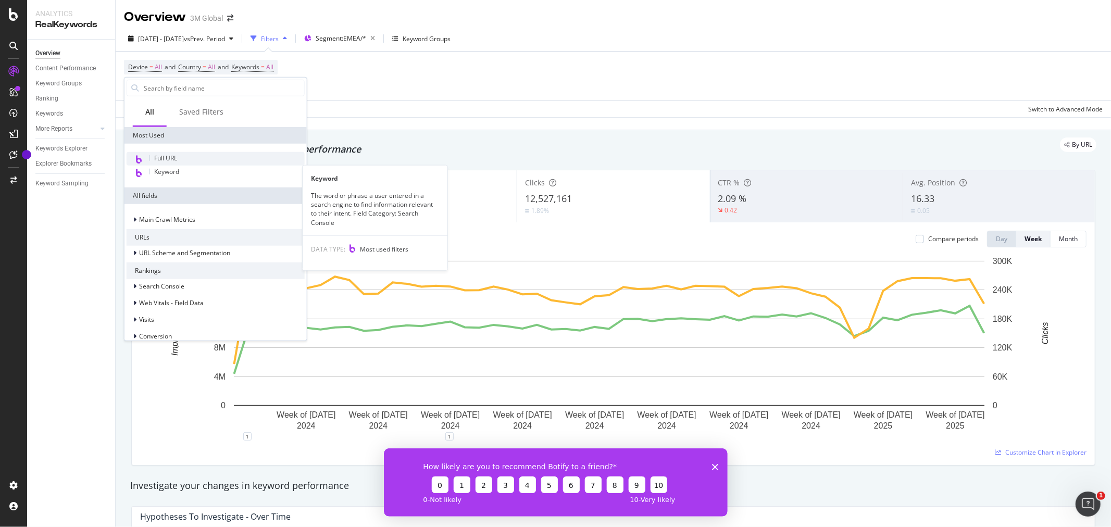 The image size is (1111, 527). Describe the element at coordinates (275, 36) in the screenshot. I see `button: 10` at that location.